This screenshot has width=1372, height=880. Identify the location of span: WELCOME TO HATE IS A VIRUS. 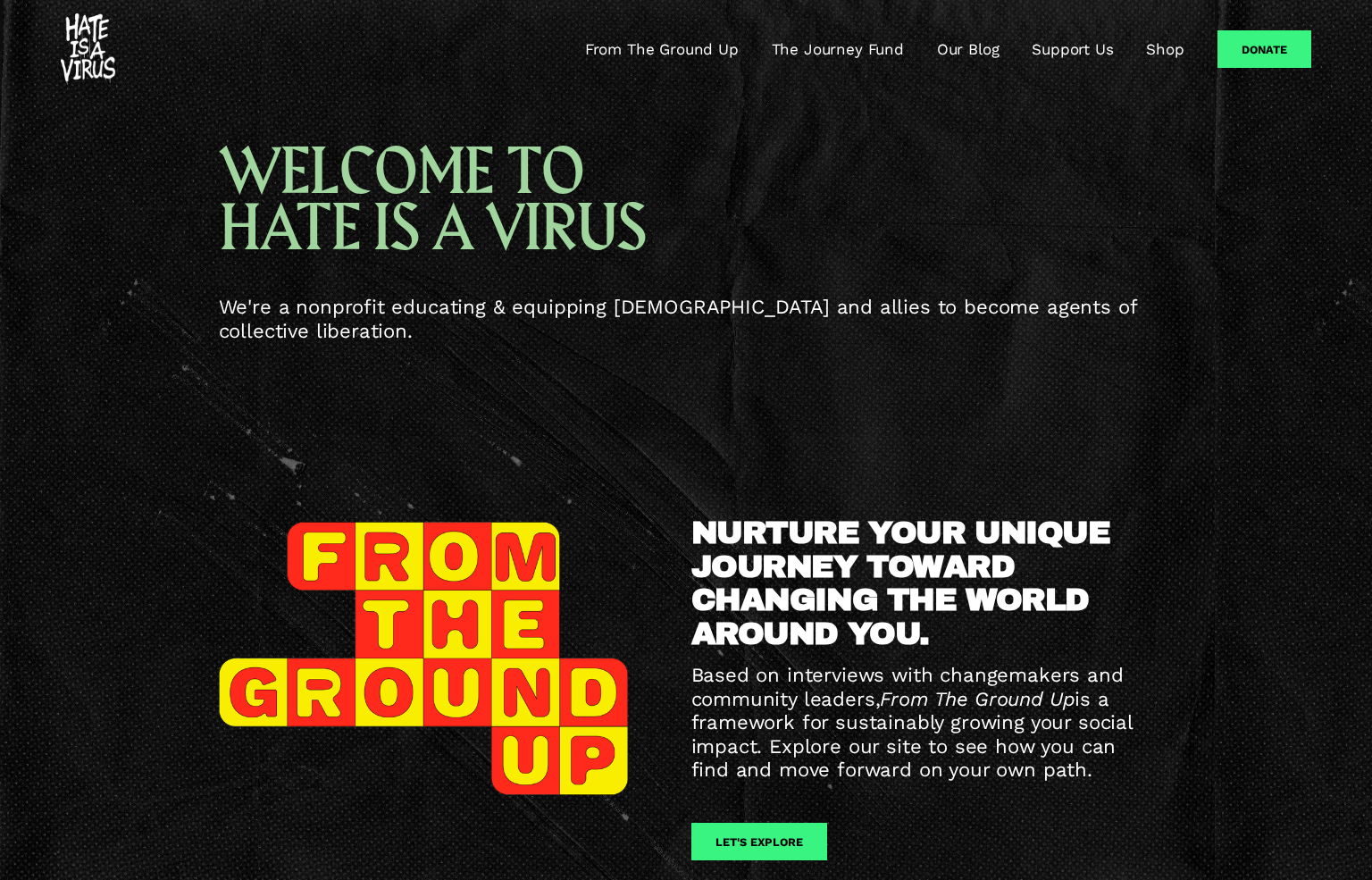
(432, 201).